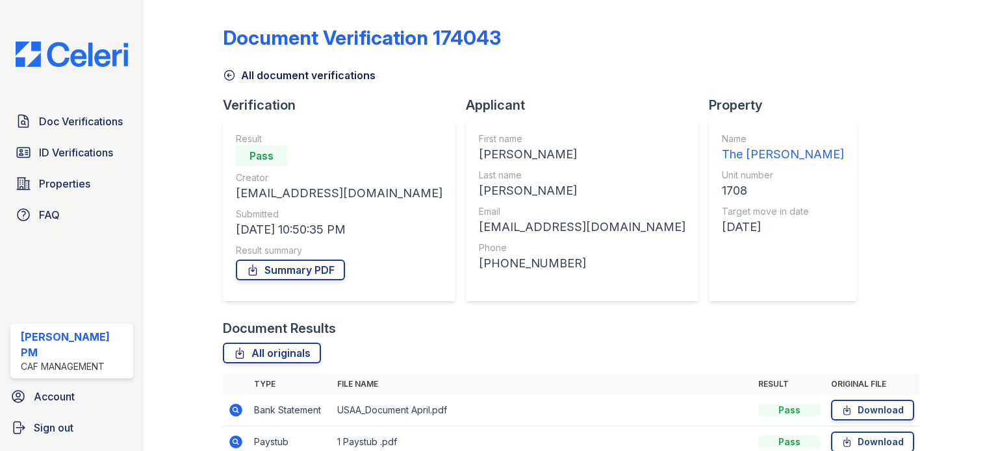 This screenshot has width=998, height=451. Describe the element at coordinates (71, 215) in the screenshot. I see `a: FAQ` at that location.